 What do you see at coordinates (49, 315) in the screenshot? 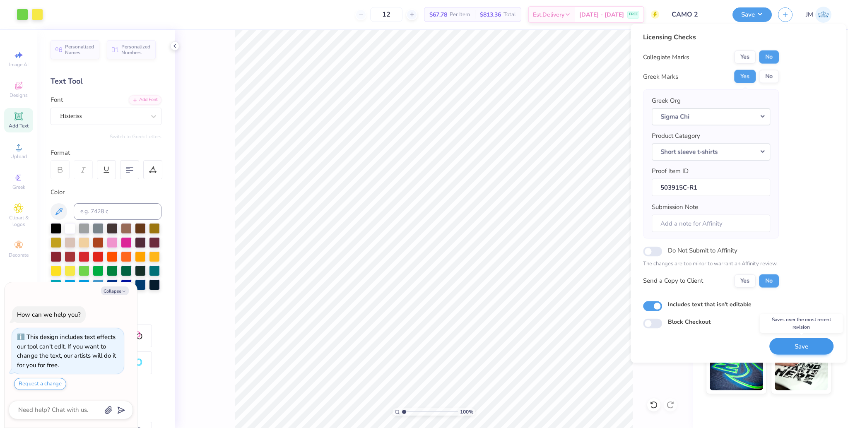
I see `div: How can we help you?` at bounding box center [49, 315].